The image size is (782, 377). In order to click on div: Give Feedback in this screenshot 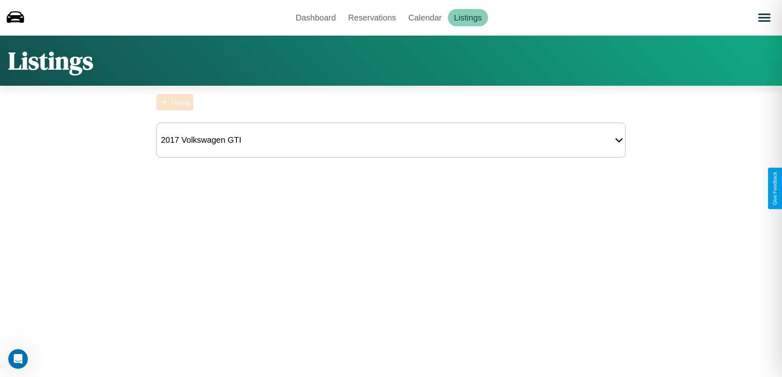, I will do `click(775, 188)`.